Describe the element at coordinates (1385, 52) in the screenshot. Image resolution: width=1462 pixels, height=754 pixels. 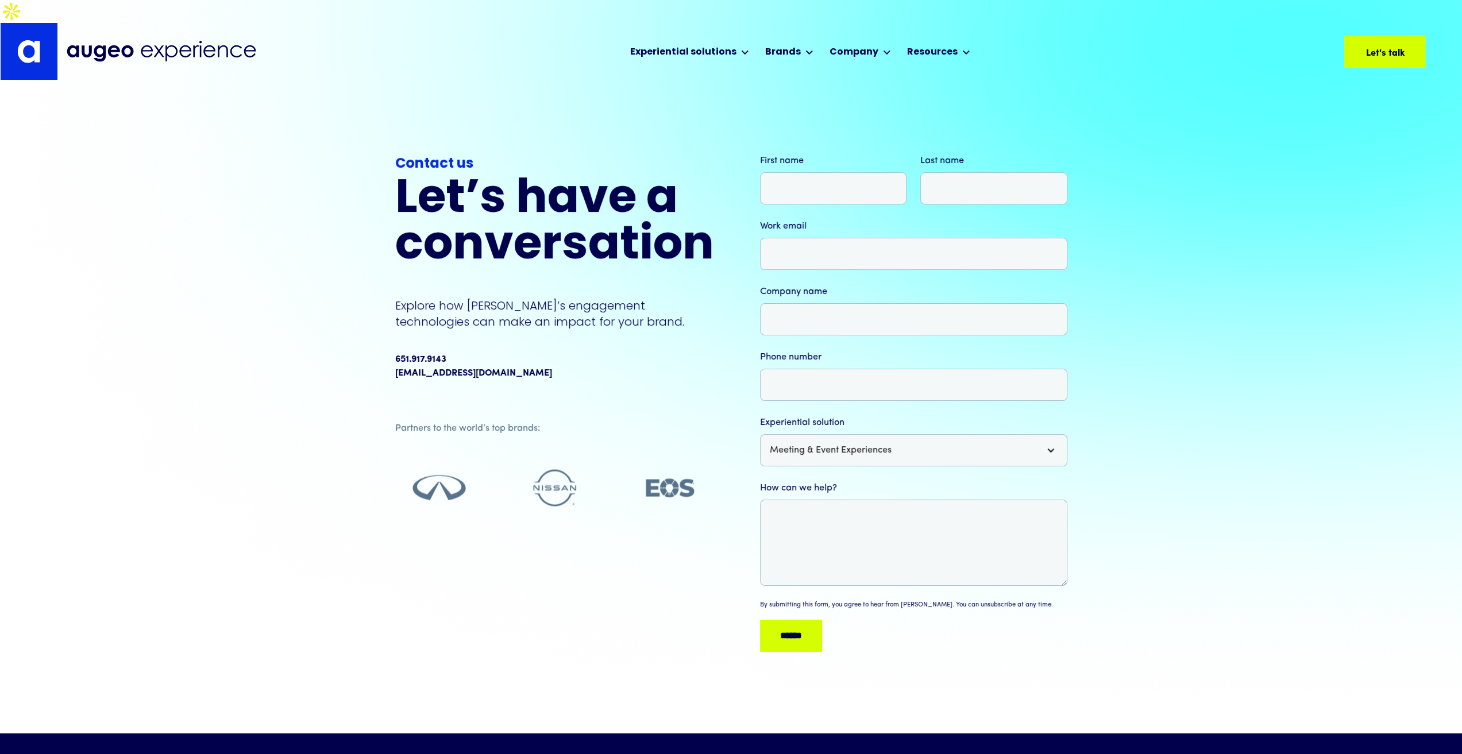
I see `a: Let's talk` at that location.